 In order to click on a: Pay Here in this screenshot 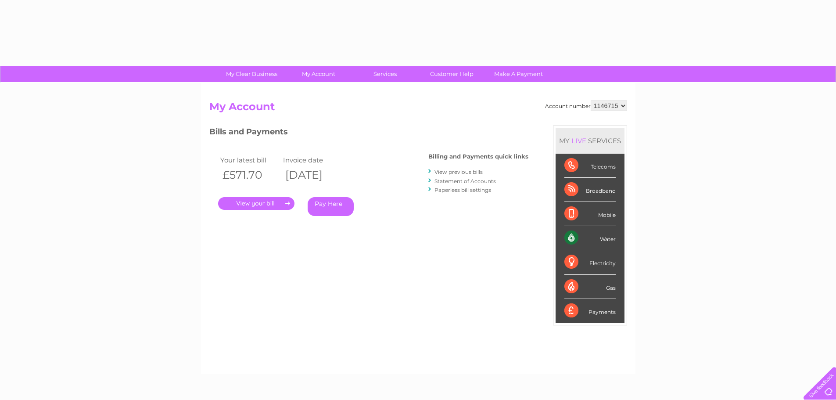, I will do `click(330, 206)`.